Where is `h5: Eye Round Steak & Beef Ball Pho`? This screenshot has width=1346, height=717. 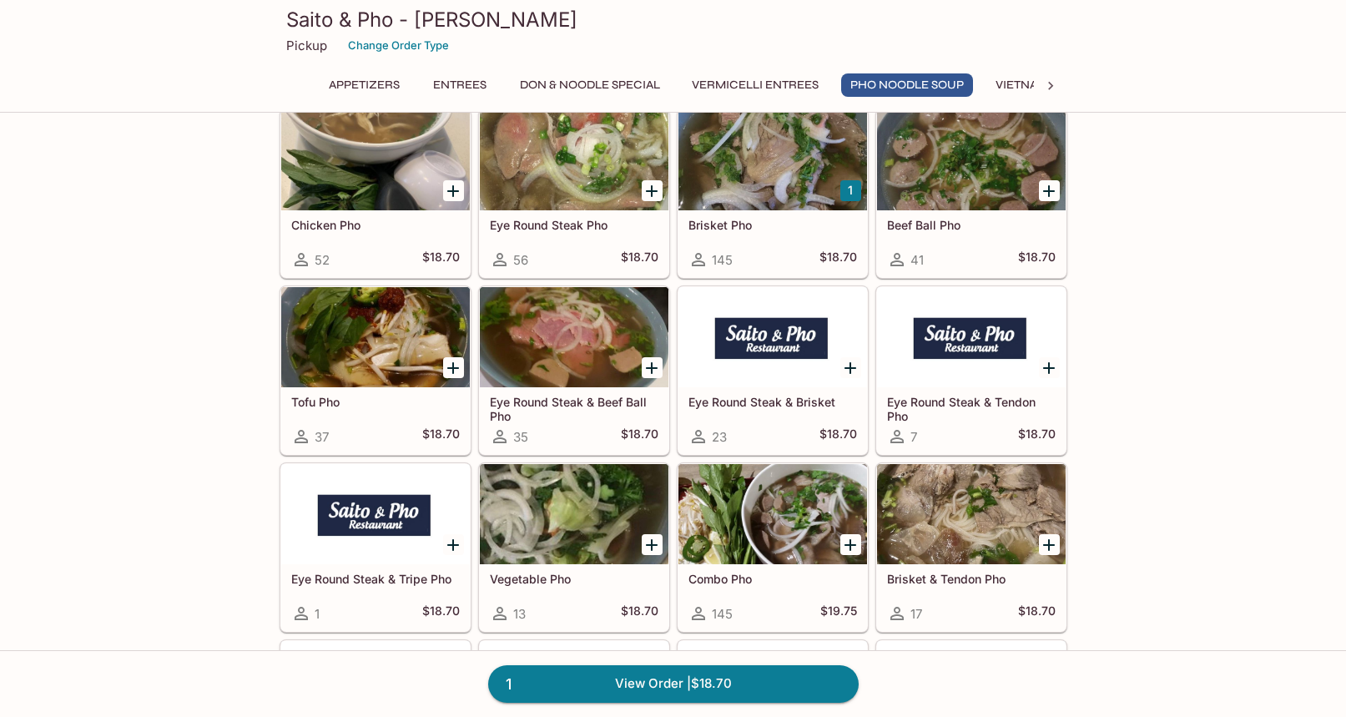 h5: Eye Round Steak & Beef Ball Pho is located at coordinates (574, 408).